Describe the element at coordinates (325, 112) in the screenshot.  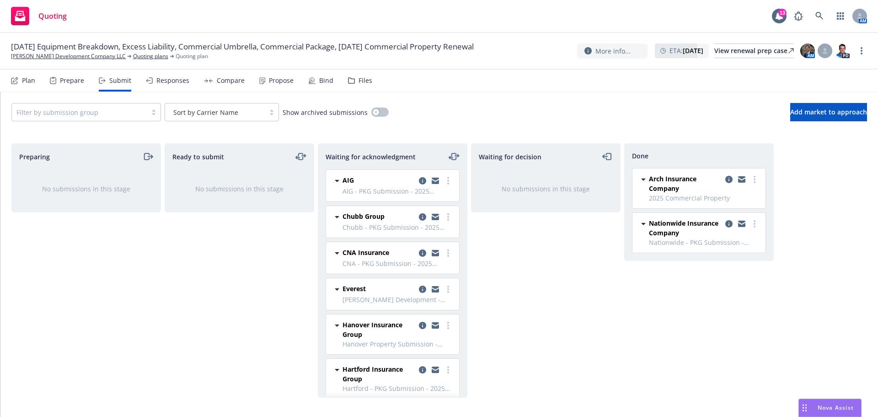
I see `span: Show archived submissions` at that location.